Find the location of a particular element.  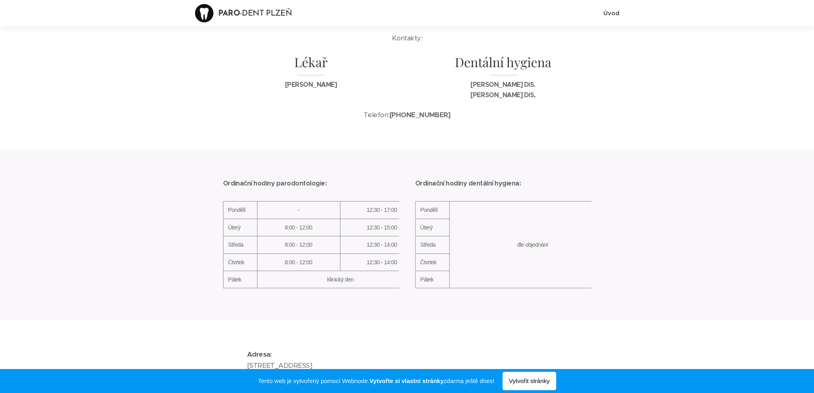

strong: Ordinační hodiny dentální hygiena: is located at coordinates (468, 183).